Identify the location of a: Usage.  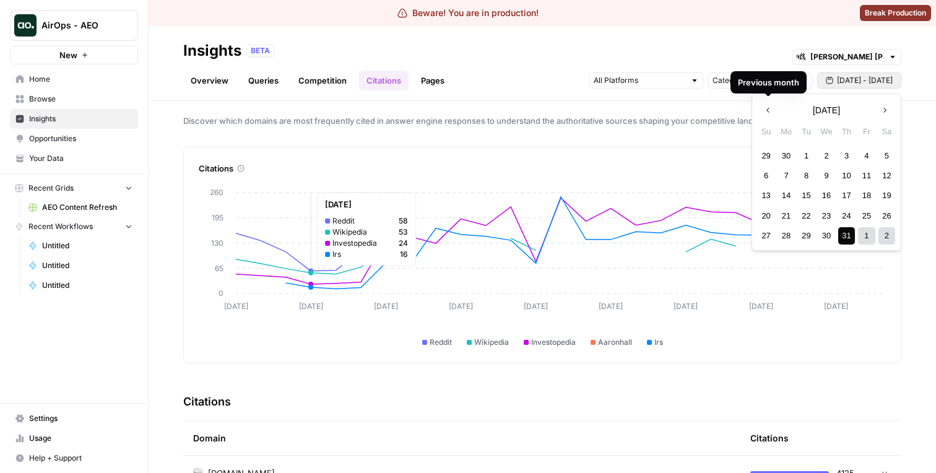
(74, 438).